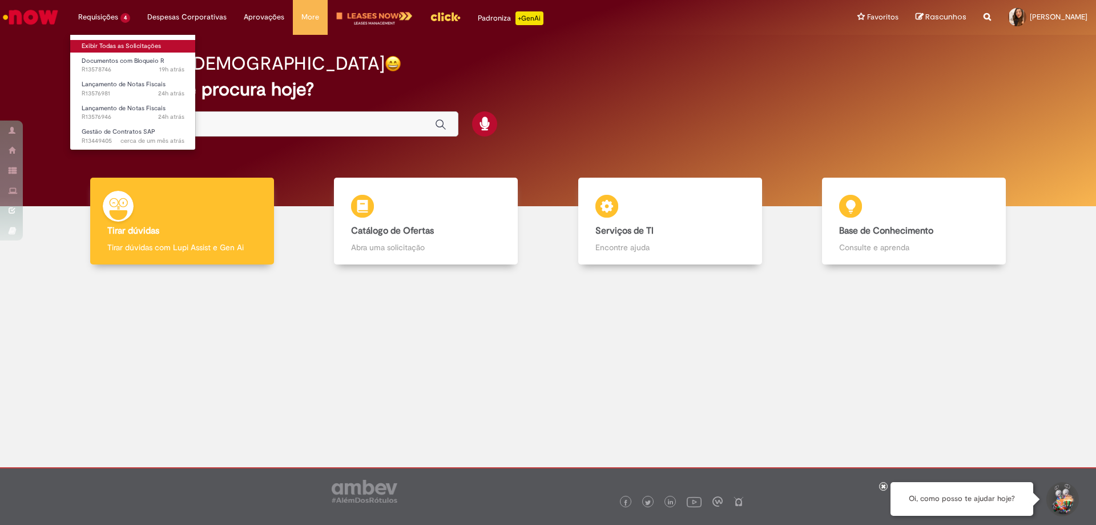 The width and height of the screenshot is (1096, 525). I want to click on a: Exibir Todas as Solicitações, so click(133, 46).